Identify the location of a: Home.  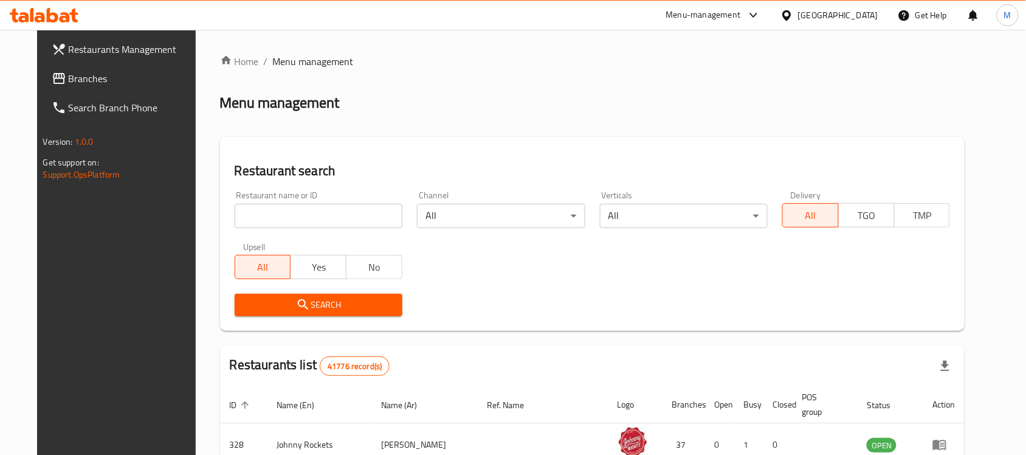
(240, 61).